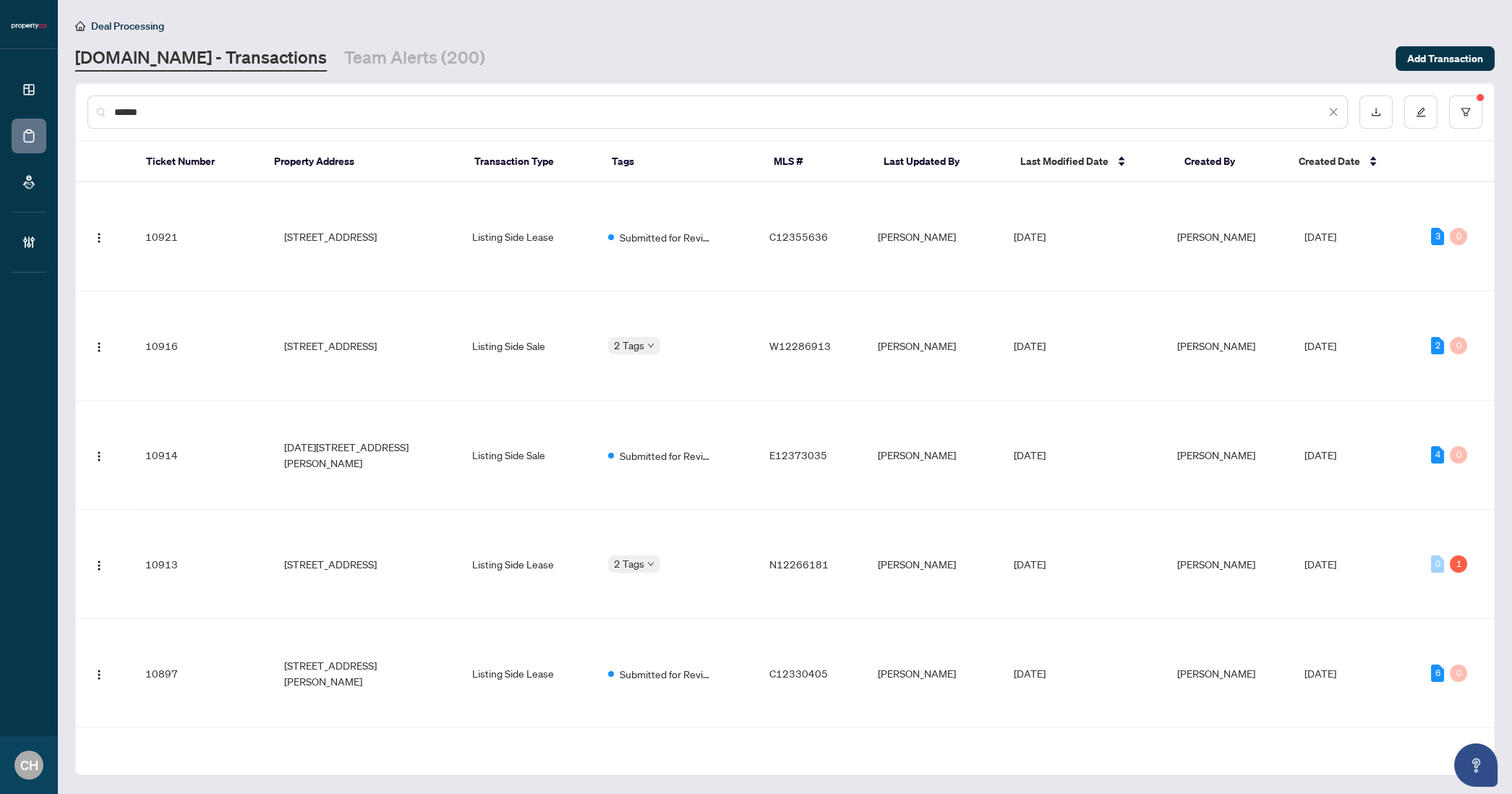 This screenshot has width=1512, height=794. Describe the element at coordinates (197, 236) in the screenshot. I see `td: 10921` at that location.